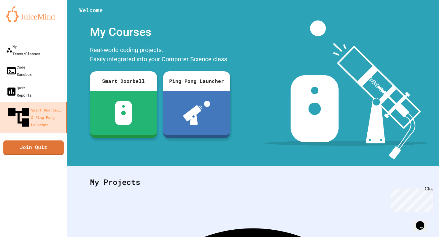  What do you see at coordinates (123, 81) in the screenshot?
I see `div: Smart Doorbell` at bounding box center [123, 81].